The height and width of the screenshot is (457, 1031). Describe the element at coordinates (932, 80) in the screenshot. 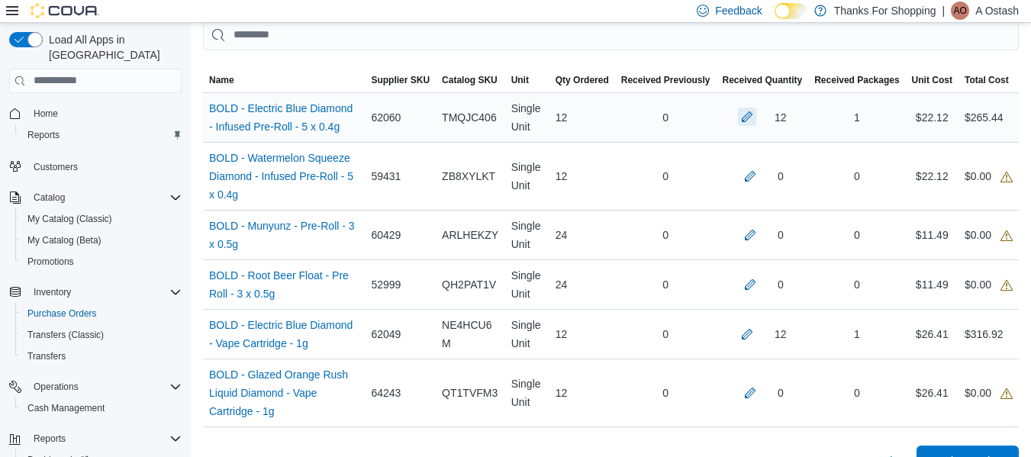

I see `span: Unit Cost` at that location.